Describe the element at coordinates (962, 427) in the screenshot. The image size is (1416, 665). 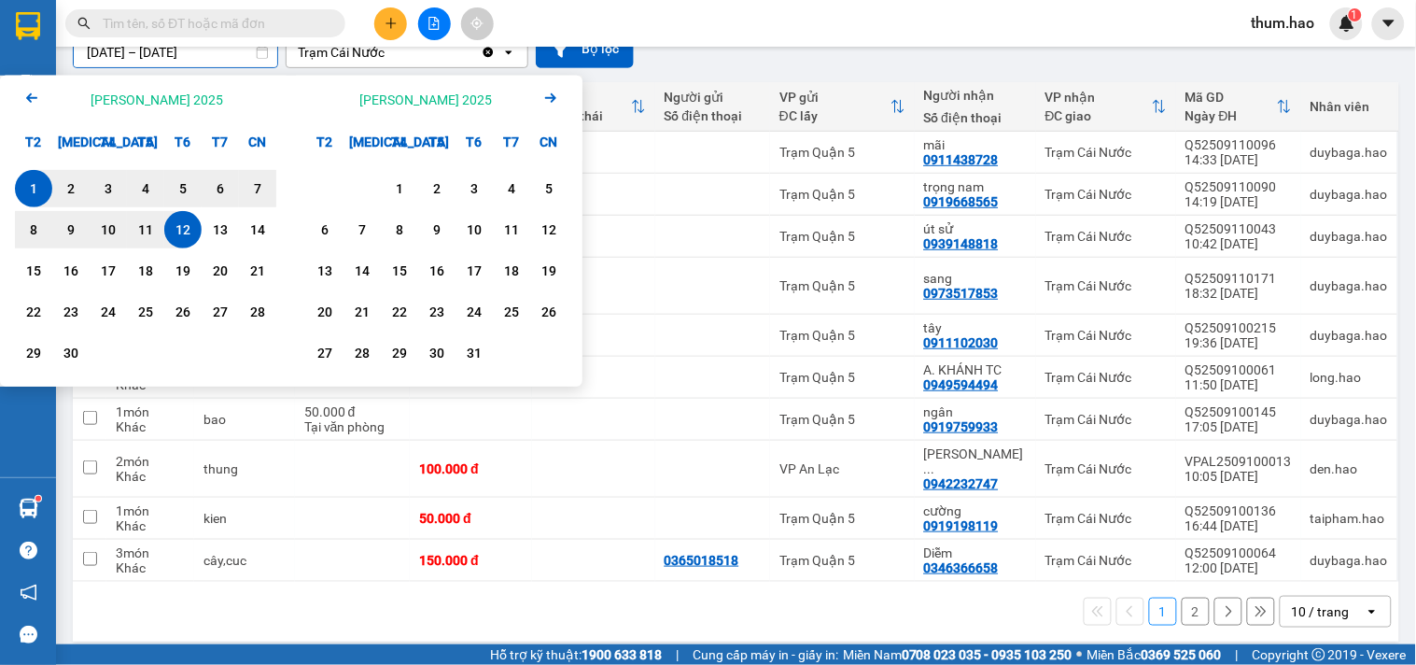
I see `div: 0919759933` at that location.